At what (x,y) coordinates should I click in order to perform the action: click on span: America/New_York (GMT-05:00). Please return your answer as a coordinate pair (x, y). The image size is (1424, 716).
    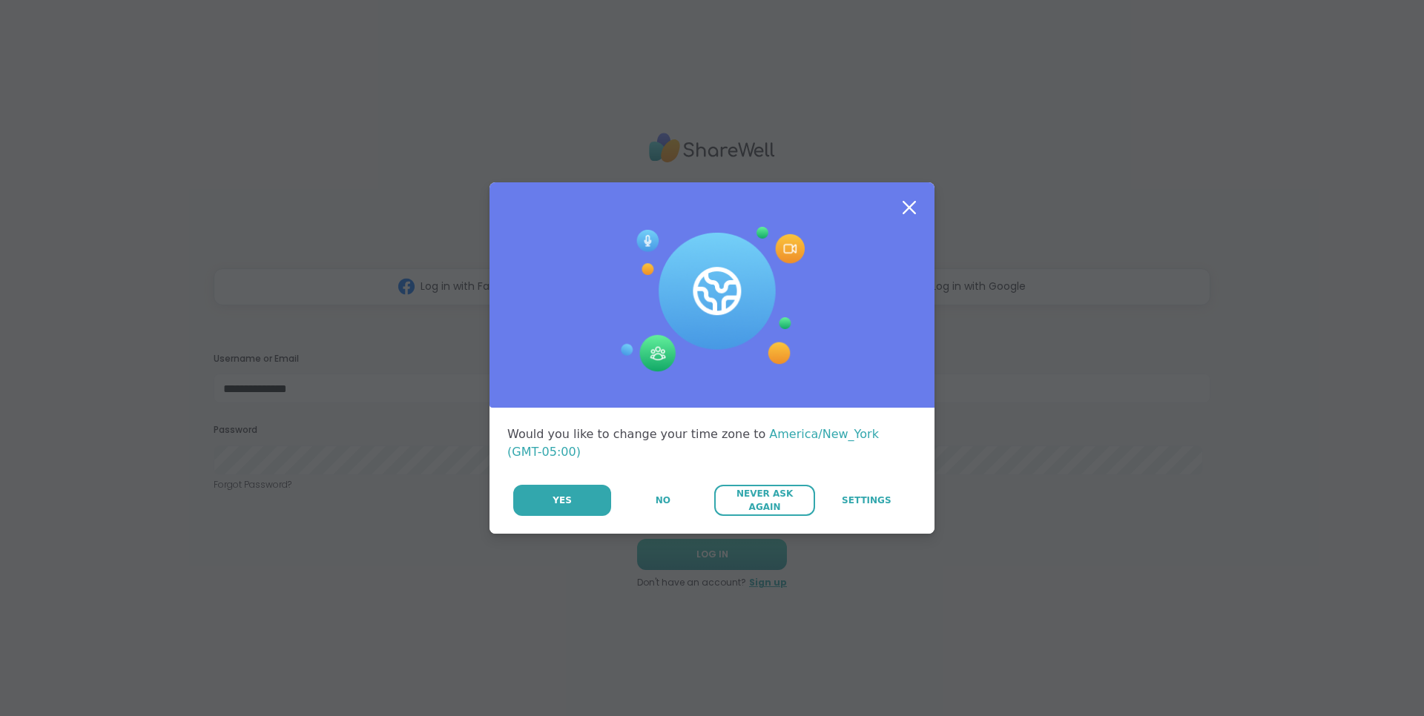
    Looking at the image, I should click on (693, 443).